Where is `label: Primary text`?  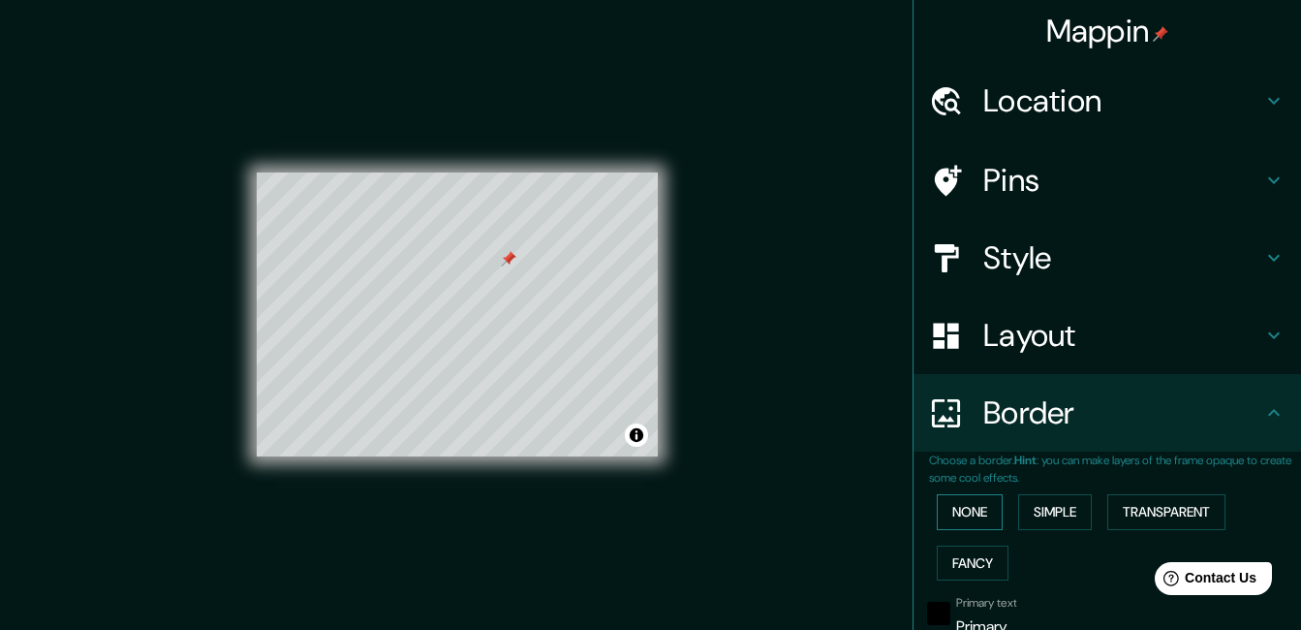 label: Primary text is located at coordinates (986, 603).